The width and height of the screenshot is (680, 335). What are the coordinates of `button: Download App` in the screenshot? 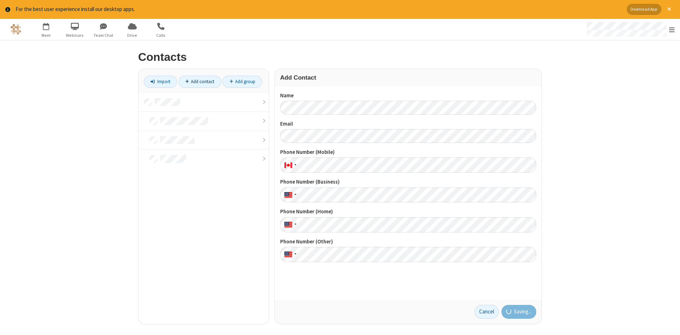 It's located at (644, 9).